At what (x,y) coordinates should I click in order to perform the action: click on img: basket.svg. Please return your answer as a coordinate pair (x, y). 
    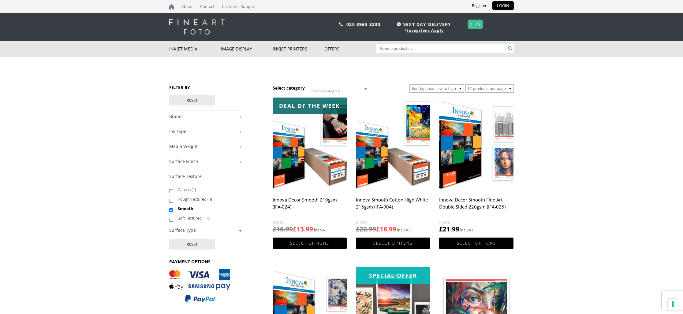
    Looking at the image, I should click on (478, 24).